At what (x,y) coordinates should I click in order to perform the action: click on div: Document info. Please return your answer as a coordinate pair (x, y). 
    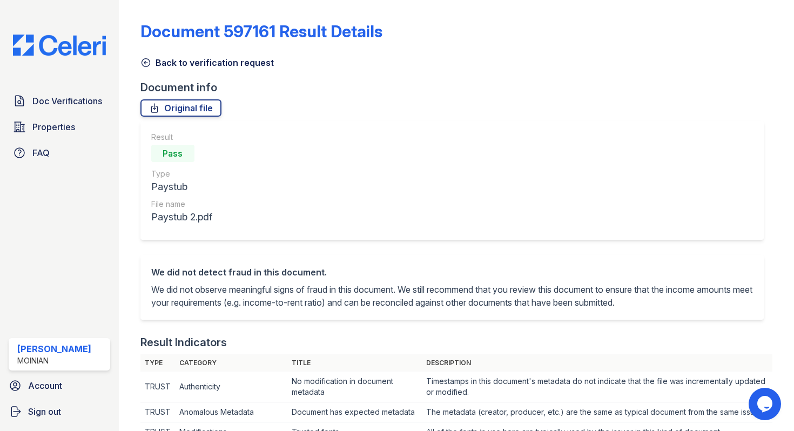
    Looking at the image, I should click on (456, 87).